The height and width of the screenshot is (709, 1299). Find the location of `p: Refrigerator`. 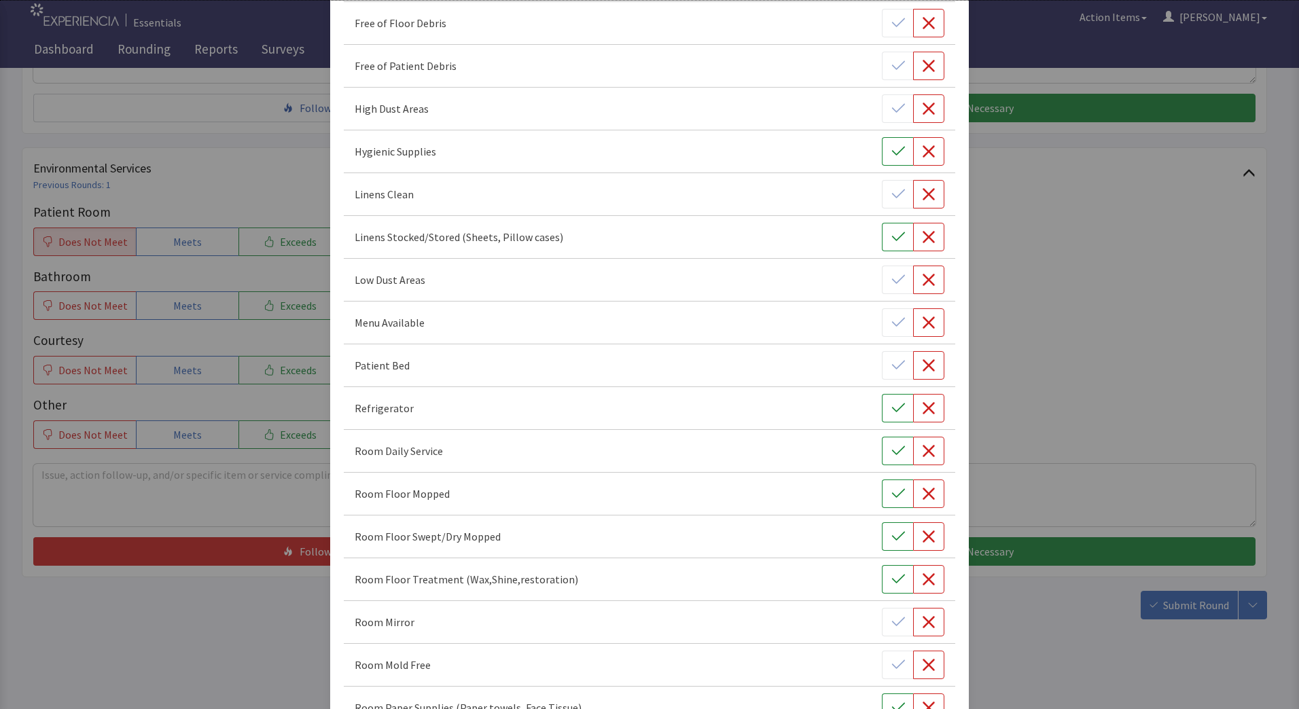

p: Refrigerator is located at coordinates (384, 408).